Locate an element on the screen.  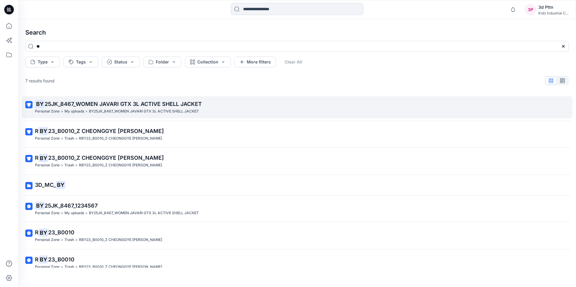
a: BY25JK_8467_1234567Personal Zone>My uploads>BY25JK_8467_WOMEN JAVARI GTX 3L ACTIVE SHELL JACKET is located at coordinates (297, 209).